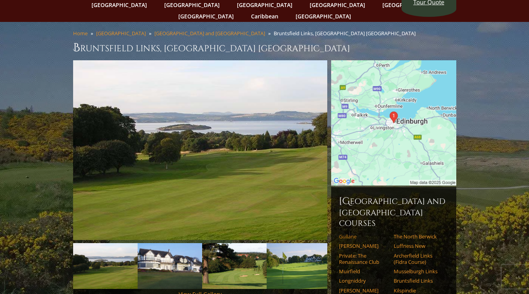  Describe the element at coordinates (364, 259) in the screenshot. I see `a: Private: The Renaissance Club` at that location.